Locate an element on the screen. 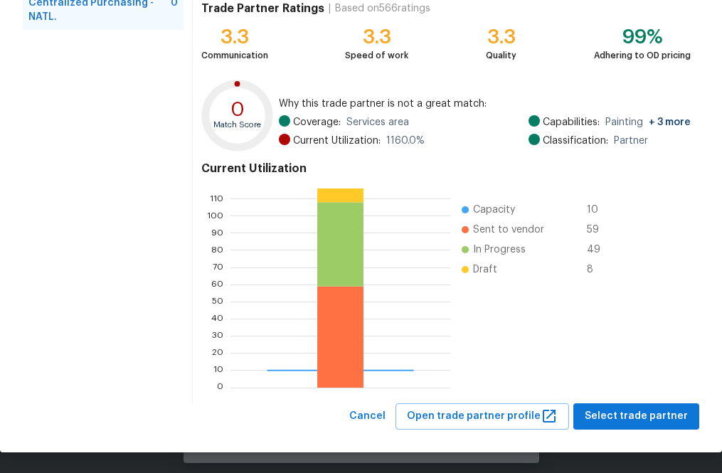  span: Draft is located at coordinates (485, 270).